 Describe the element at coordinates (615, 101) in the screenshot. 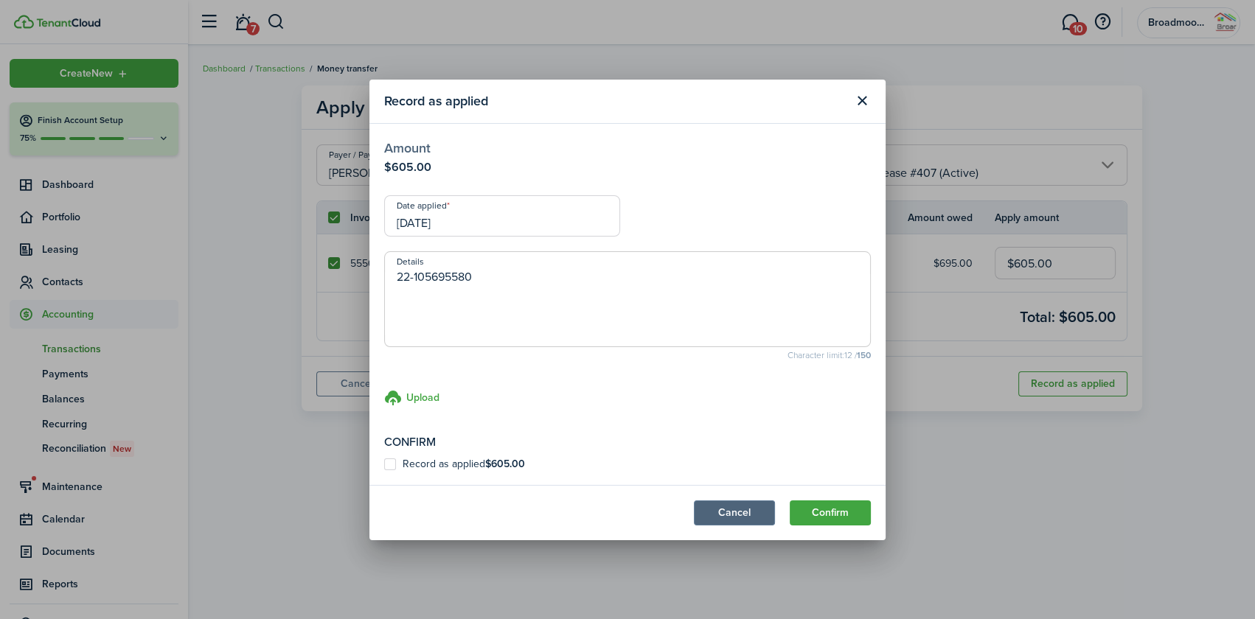

I see `modal-title: Record as applied` at that location.